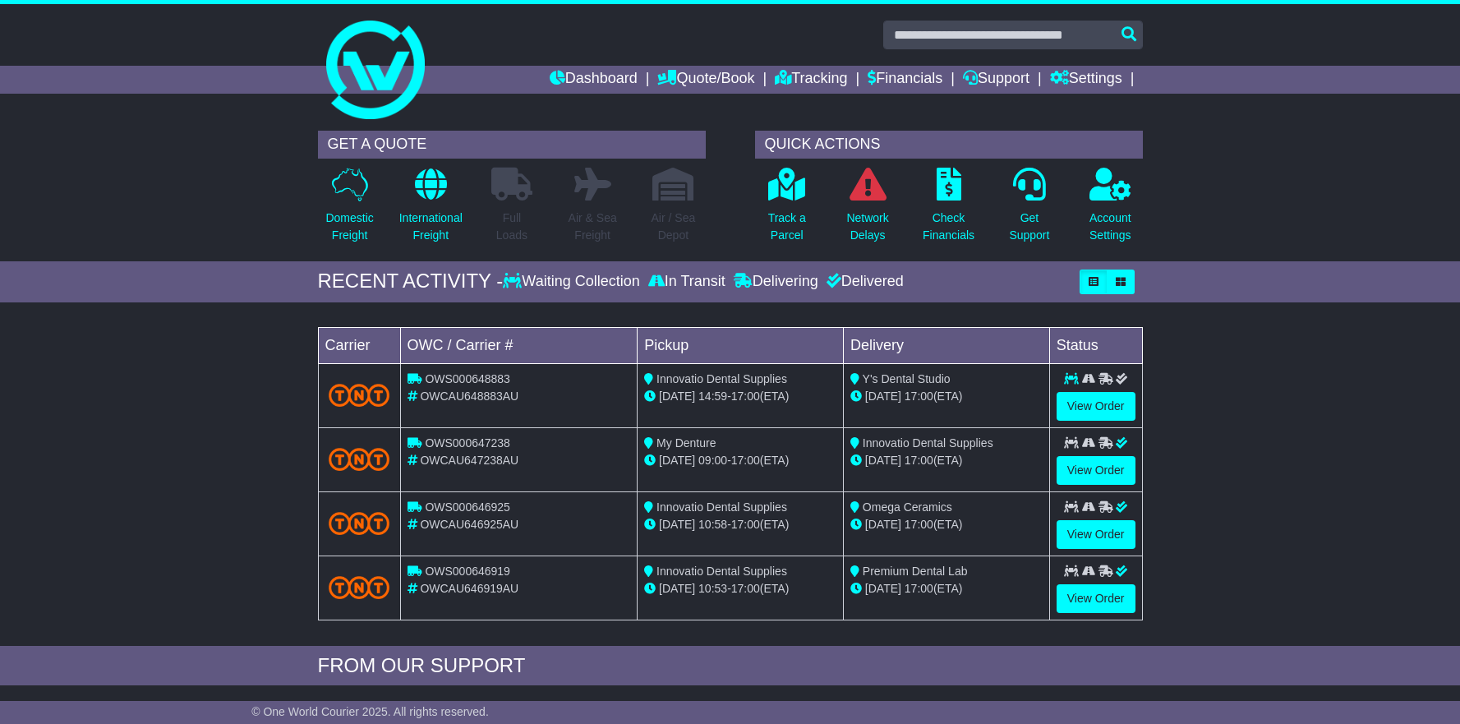 The width and height of the screenshot is (1460, 724). What do you see at coordinates (811, 80) in the screenshot?
I see `a: Tracking` at bounding box center [811, 80].